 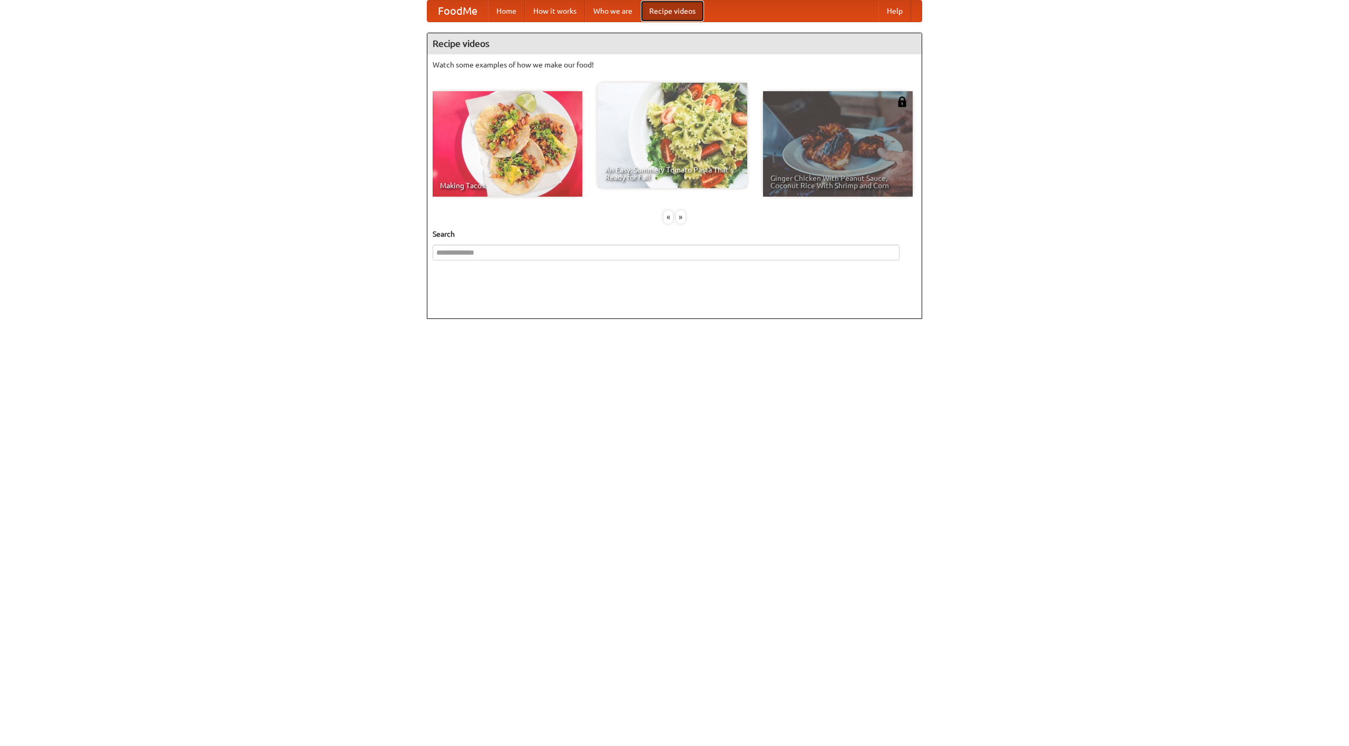 What do you see at coordinates (902, 102) in the screenshot?
I see `img: 483408.png` at bounding box center [902, 102].